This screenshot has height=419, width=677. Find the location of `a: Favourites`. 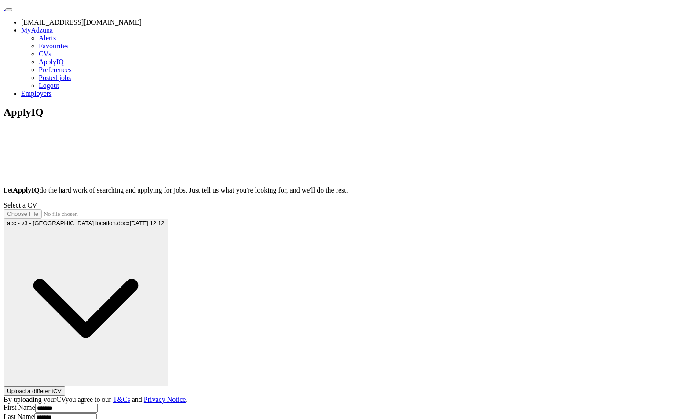

a: Favourites is located at coordinates (54, 46).